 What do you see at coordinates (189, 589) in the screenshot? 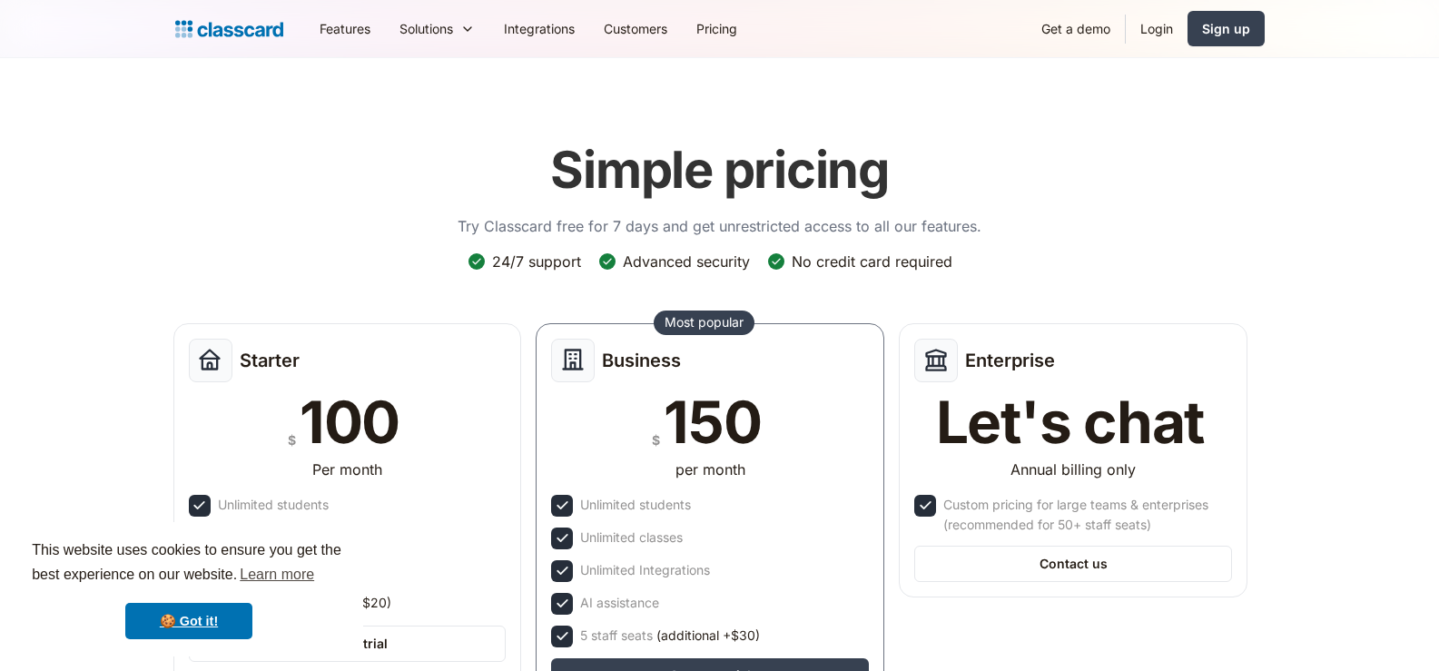
I see `div: cookieconsent` at bounding box center [189, 589].